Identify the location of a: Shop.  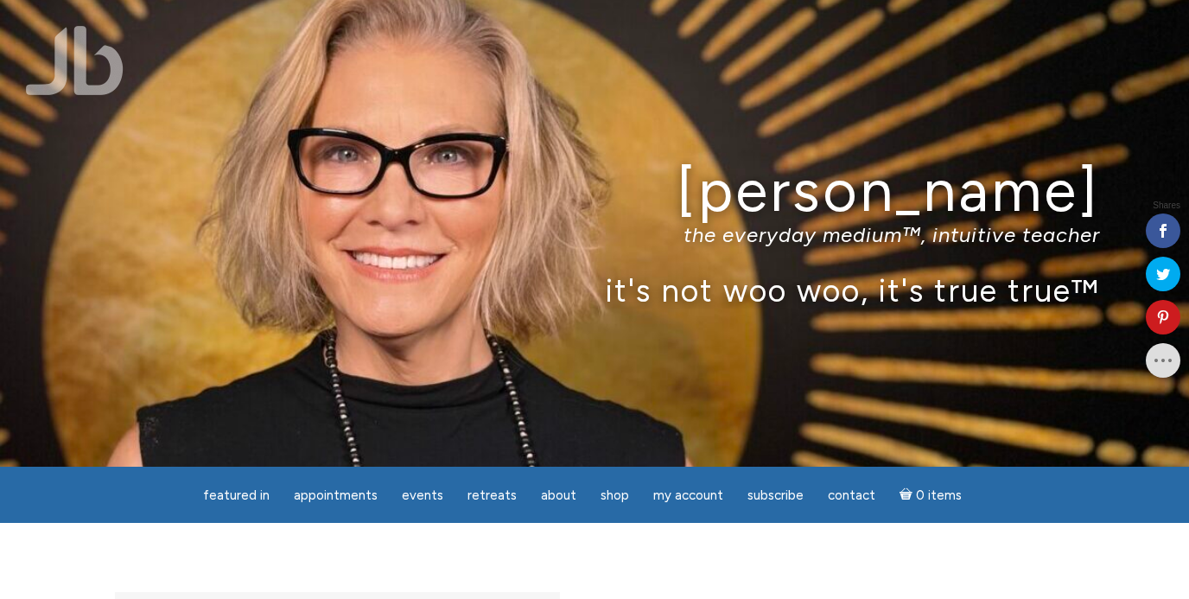
(614, 495).